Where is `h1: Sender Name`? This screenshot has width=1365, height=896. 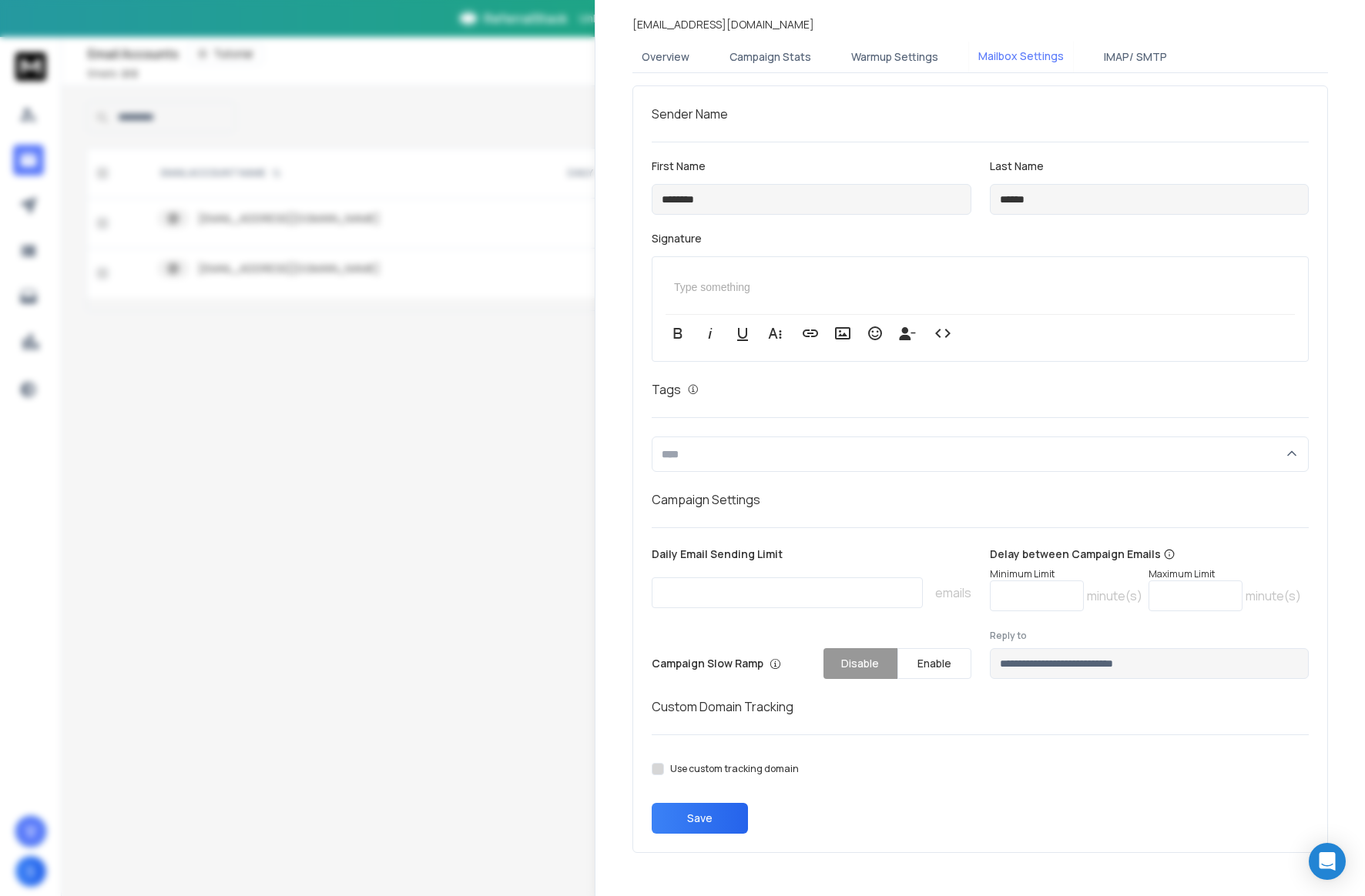 h1: Sender Name is located at coordinates (980, 114).